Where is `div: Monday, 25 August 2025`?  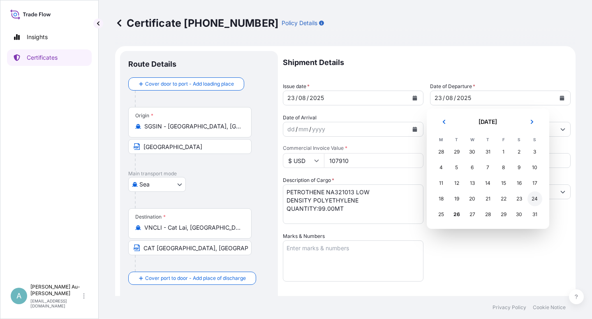
div: Monday, 25 August 2025 is located at coordinates (441, 214).